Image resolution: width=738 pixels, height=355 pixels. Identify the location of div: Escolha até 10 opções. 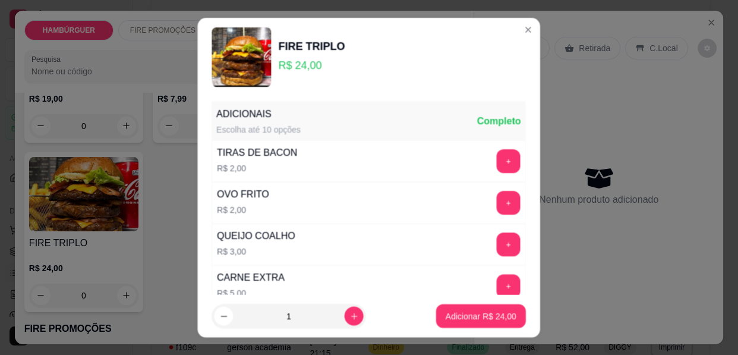
(259, 129).